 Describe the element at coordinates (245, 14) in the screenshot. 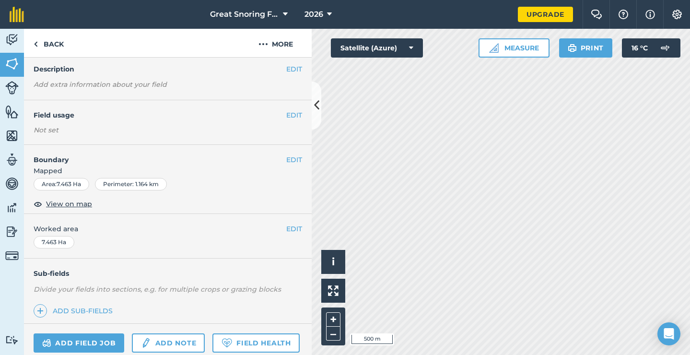

I see `span: Great Snoring Farm` at that location.